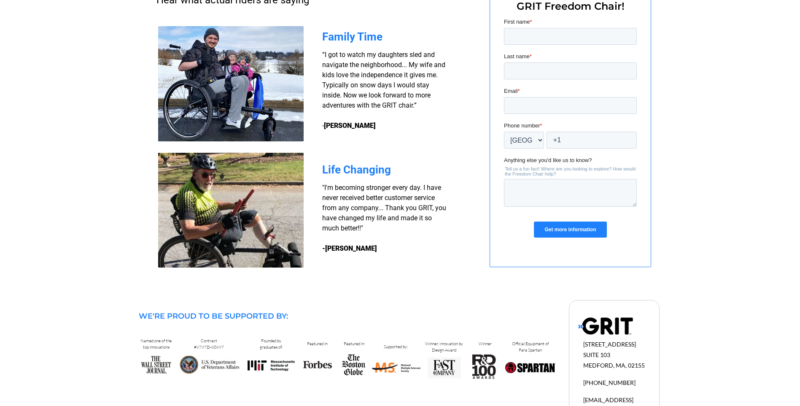 The height and width of the screenshot is (406, 800). I want to click on span: “I got to watch my daughters sled and navigate the neighborhood... My wife and kids love the inde..., so click(384, 90).